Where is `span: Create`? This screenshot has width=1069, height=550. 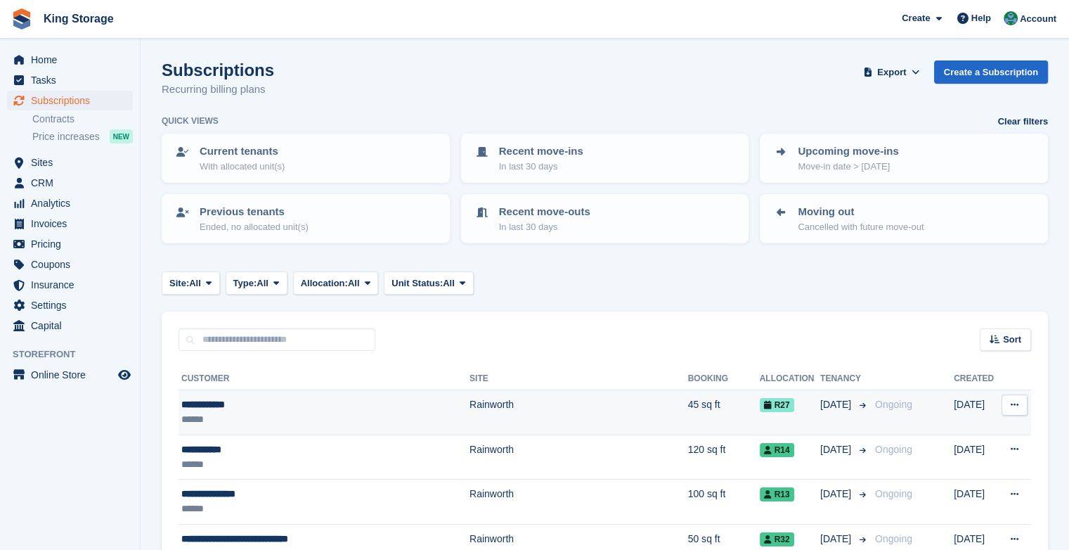
span: Create is located at coordinates (916, 18).